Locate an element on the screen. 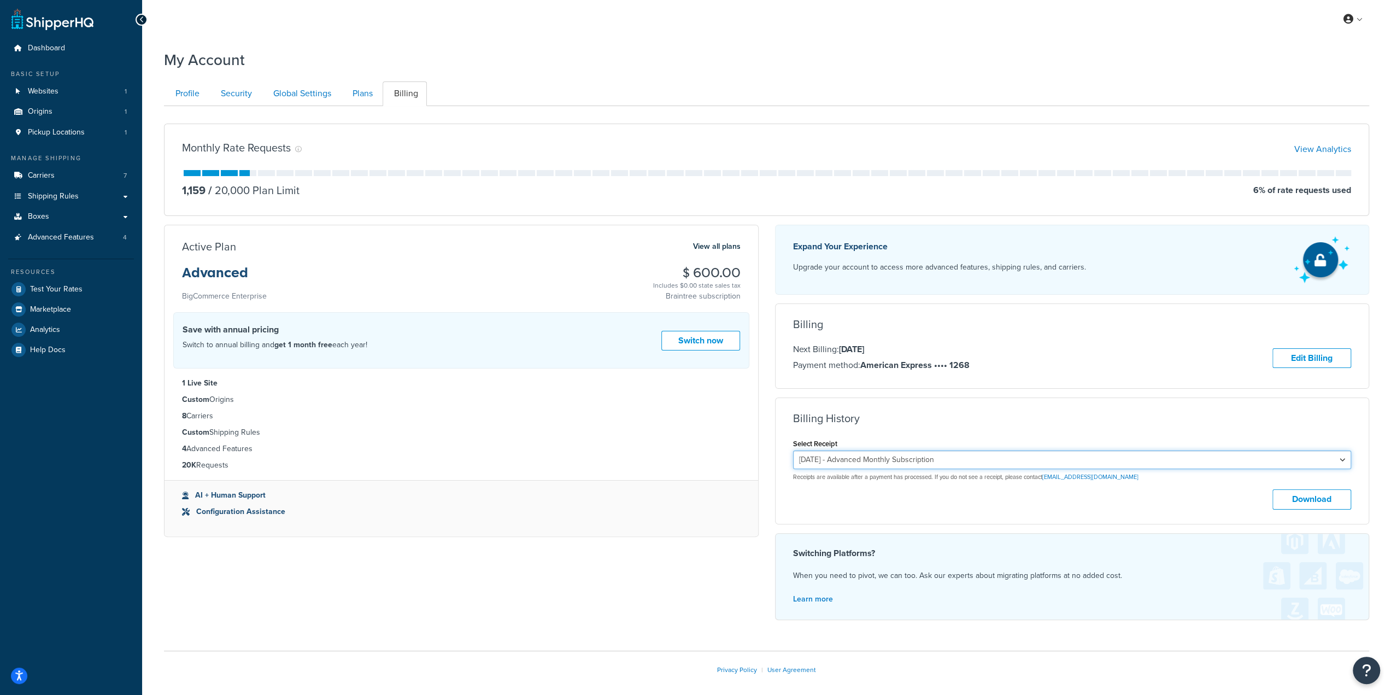 The height and width of the screenshot is (695, 1391). a: Billing is located at coordinates (404, 93).